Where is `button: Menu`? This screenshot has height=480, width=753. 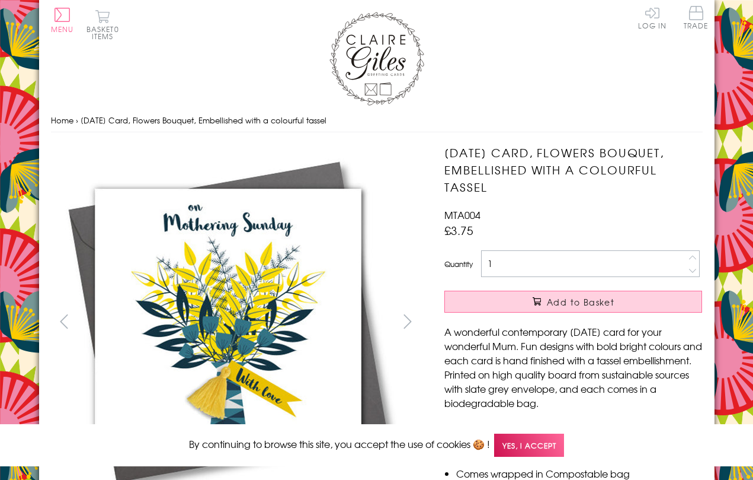
button: Menu is located at coordinates (62, 20).